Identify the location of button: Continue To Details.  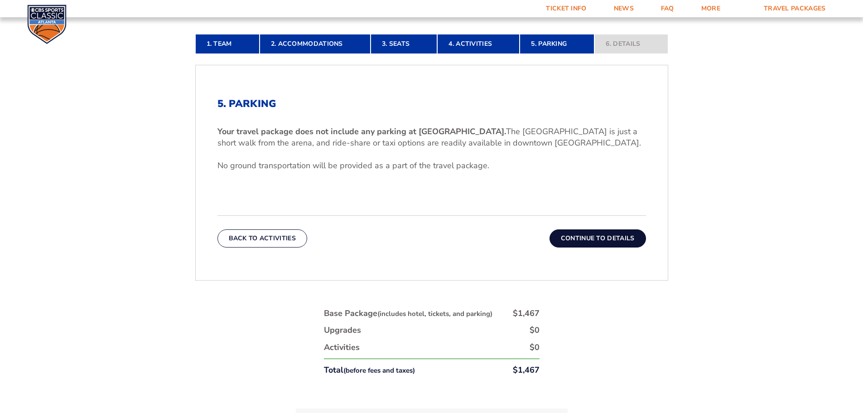
(598, 238).